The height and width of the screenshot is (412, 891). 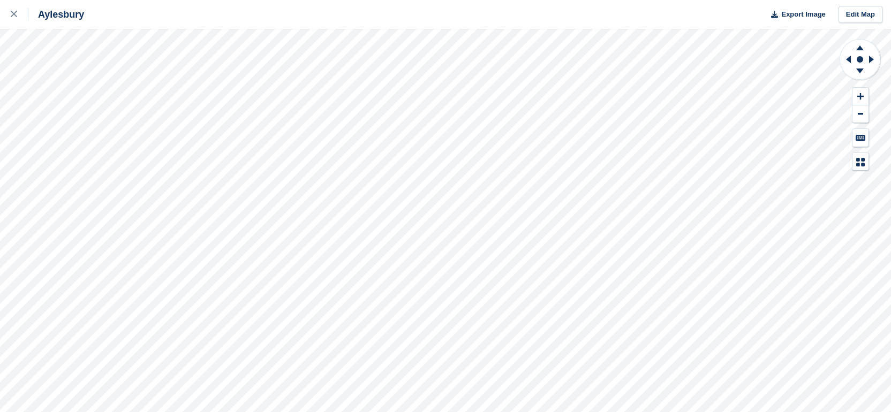 I want to click on button: Map Legend, so click(x=860, y=162).